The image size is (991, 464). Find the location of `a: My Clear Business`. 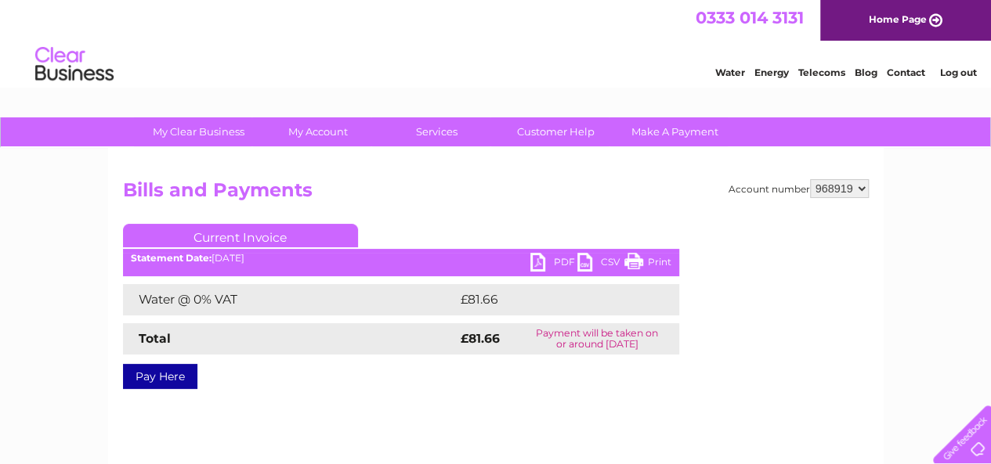

a: My Clear Business is located at coordinates (198, 132).